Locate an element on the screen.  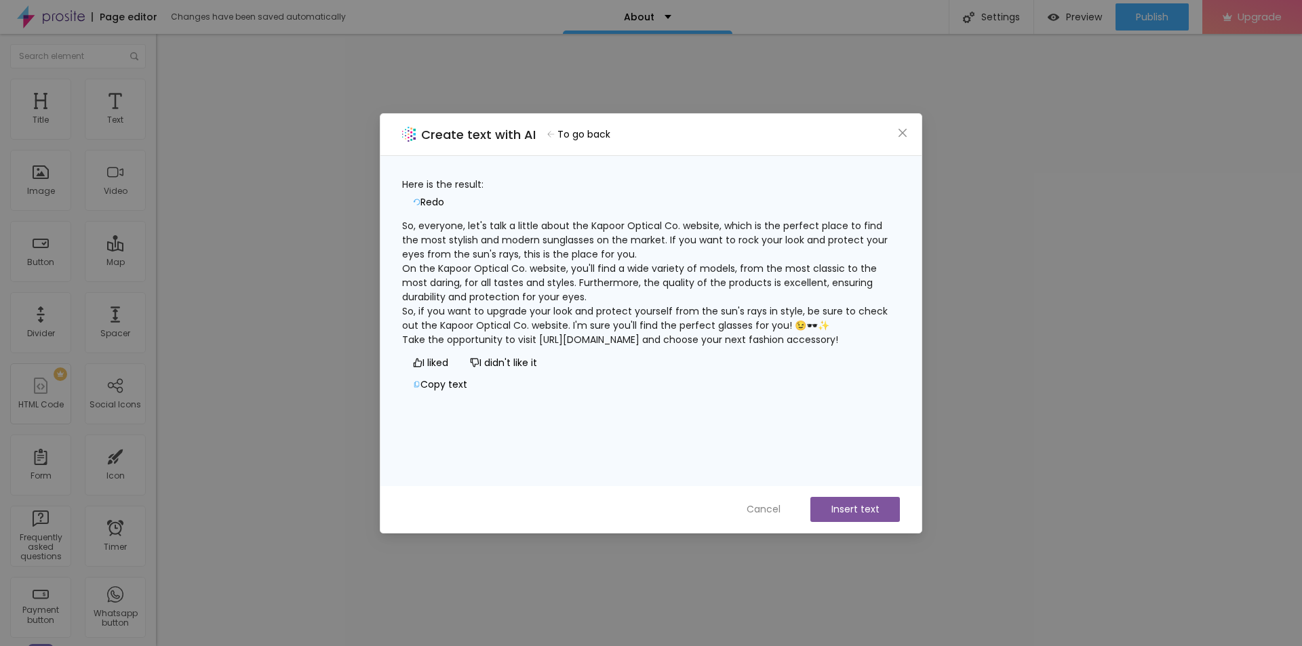
span: dislike is located at coordinates (475, 363).